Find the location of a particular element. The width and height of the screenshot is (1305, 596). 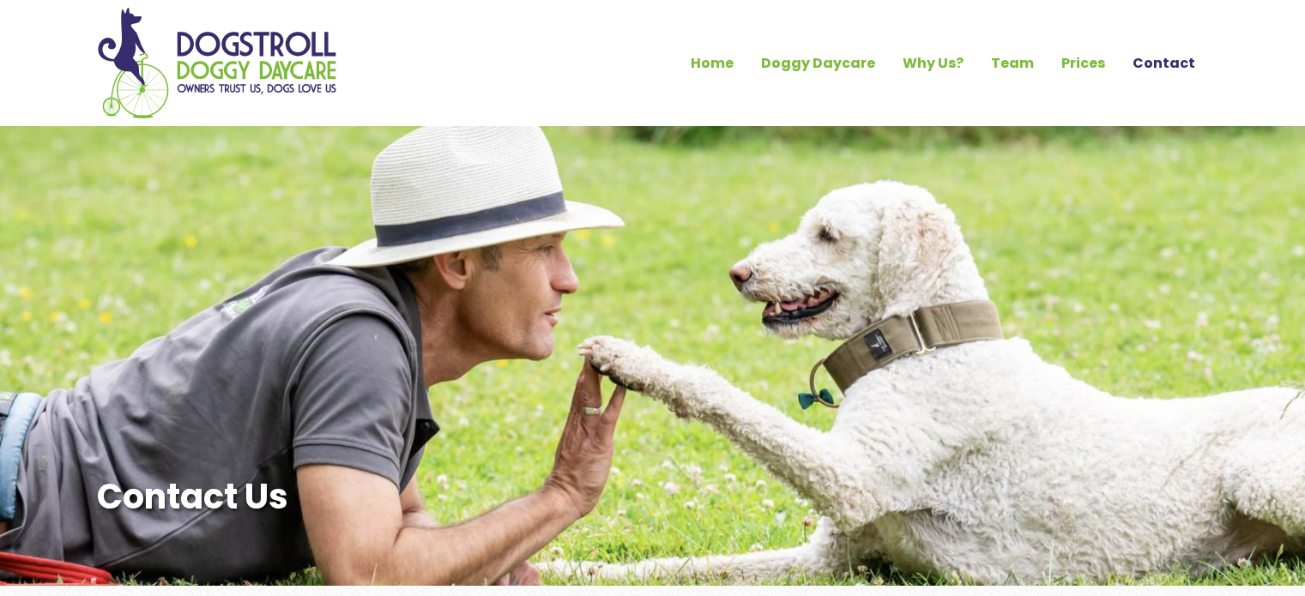

a: Team is located at coordinates (1012, 63).